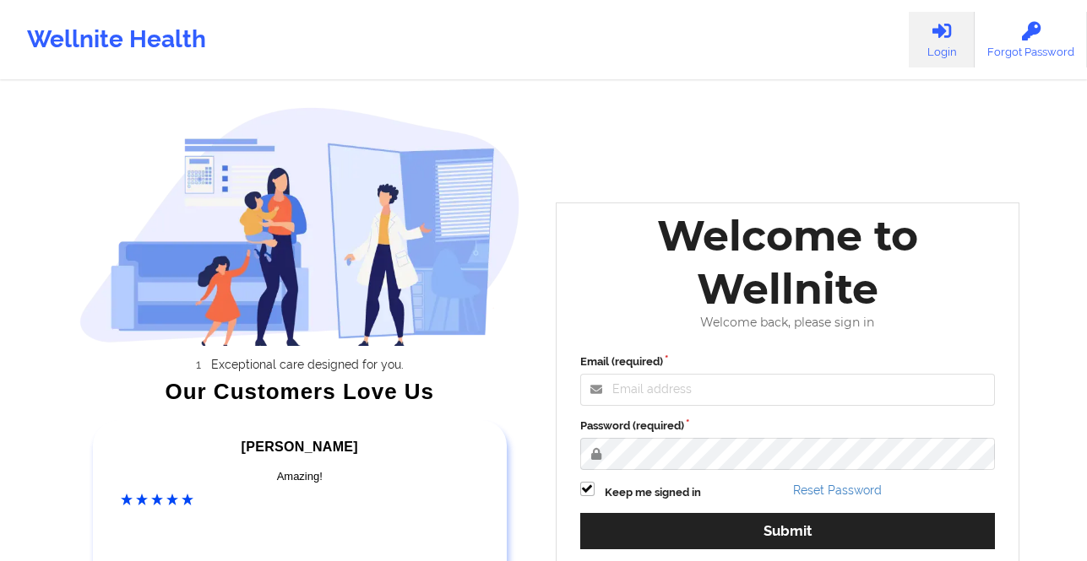 This screenshot has height=561, width=1087. What do you see at coordinates (788, 263) in the screenshot?
I see `div: Welcome to Wellnite` at bounding box center [788, 263].